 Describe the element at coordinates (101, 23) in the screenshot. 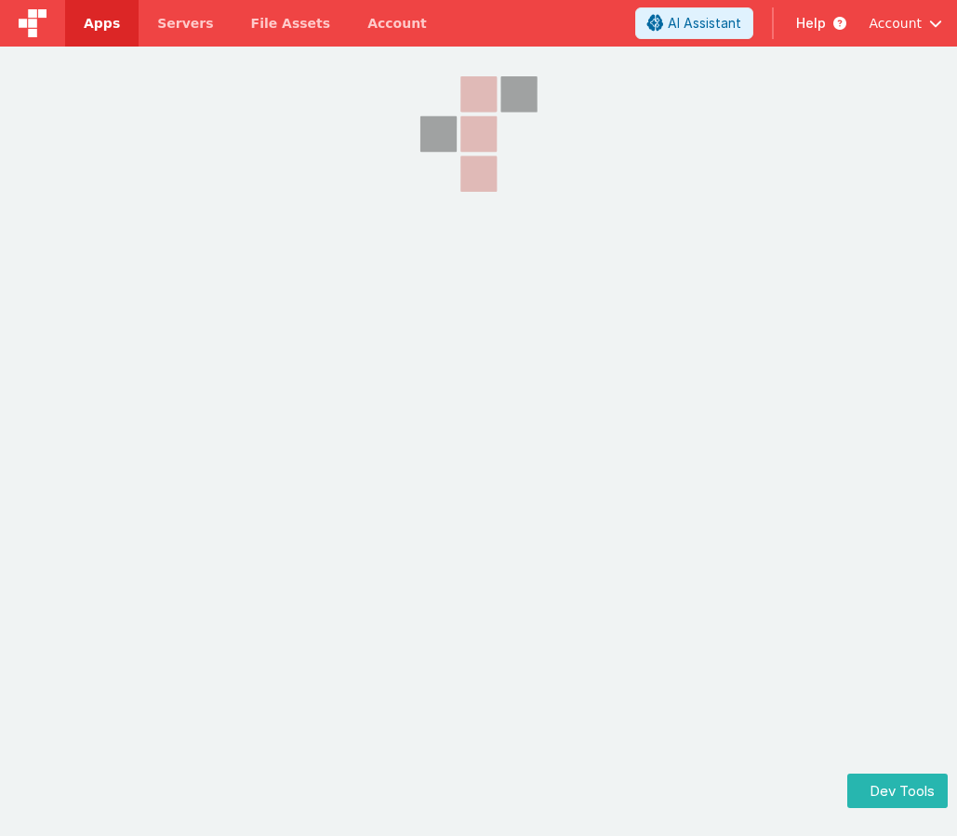

I see `span: Apps` at that location.